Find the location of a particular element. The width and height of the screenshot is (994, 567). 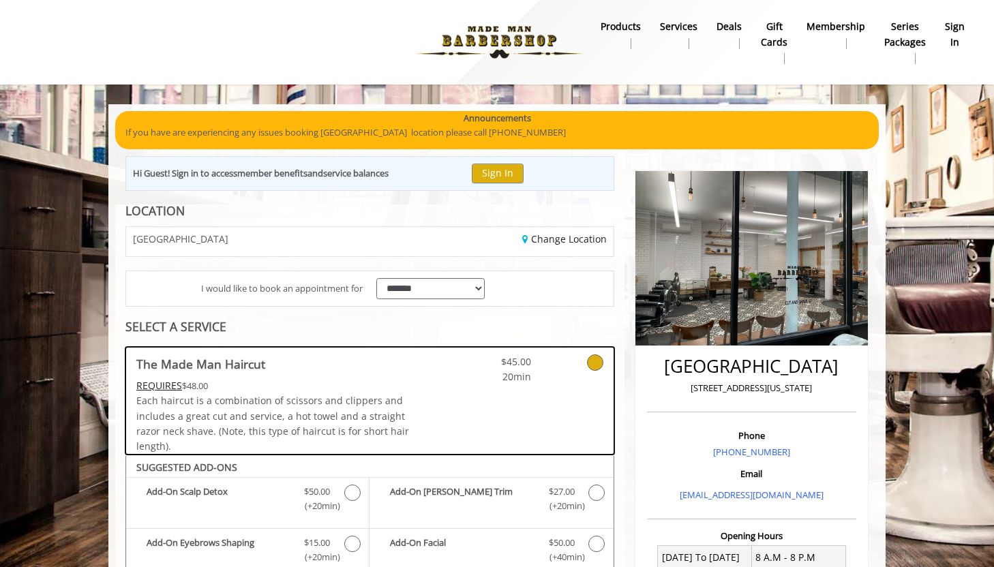

button: Sign In is located at coordinates (498, 173).